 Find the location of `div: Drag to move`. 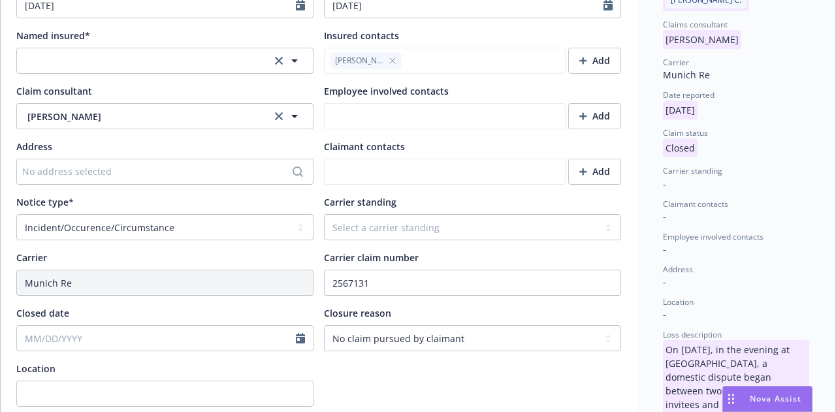

div: Drag to move is located at coordinates (731, 399).